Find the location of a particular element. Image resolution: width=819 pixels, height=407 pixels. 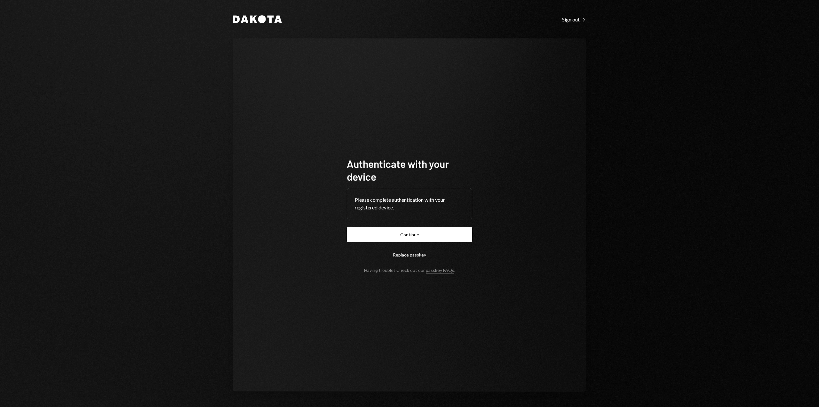

div: Having trouble? Check out our . is located at coordinates (410, 270).